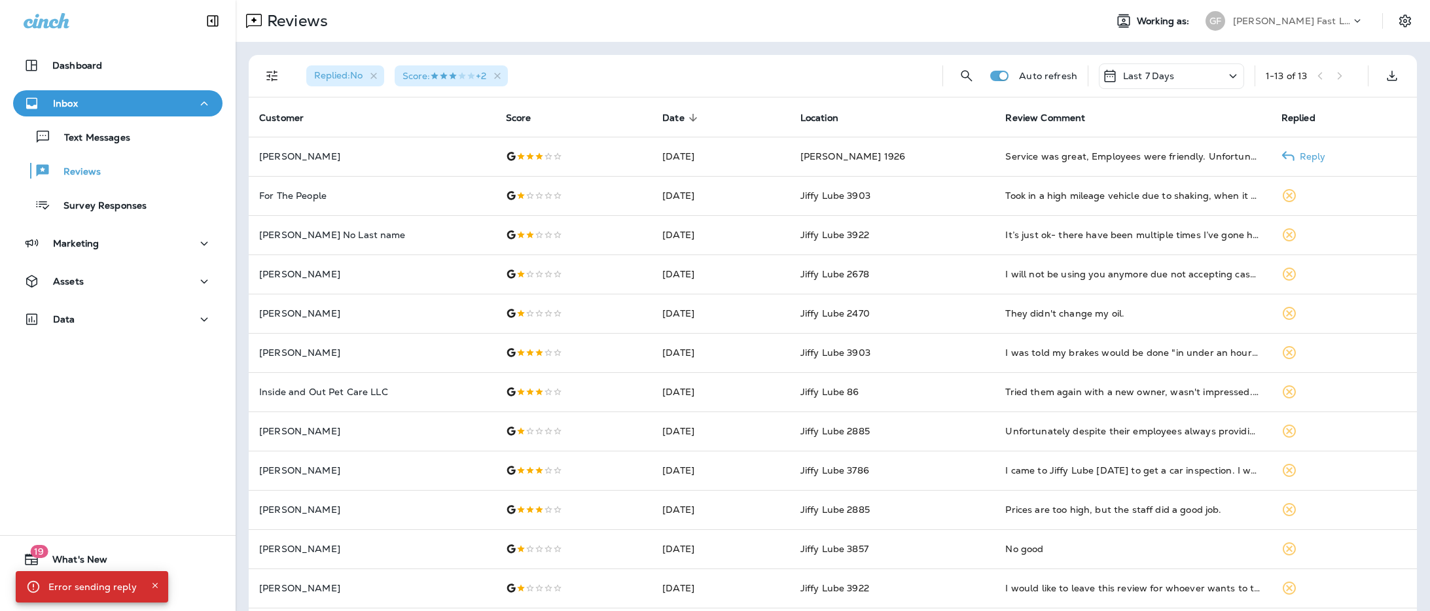  Describe the element at coordinates (118, 137) in the screenshot. I see `button: Text Messages` at that location.